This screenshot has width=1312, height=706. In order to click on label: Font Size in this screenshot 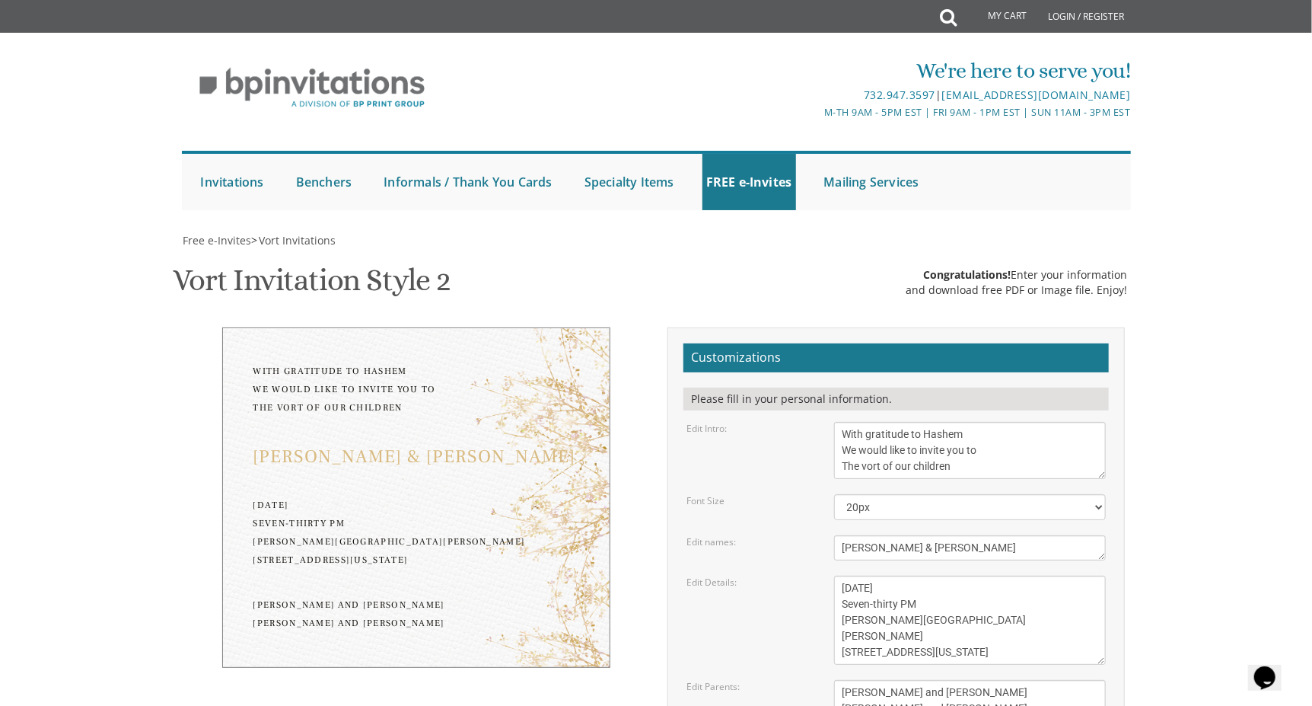, I will do `click(706, 500)`.